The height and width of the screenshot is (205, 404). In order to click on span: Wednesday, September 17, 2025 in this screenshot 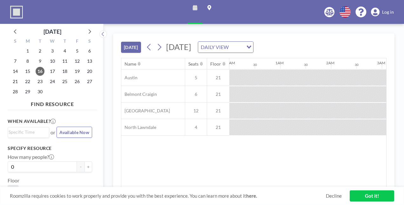, I will do `click(52, 71)`.